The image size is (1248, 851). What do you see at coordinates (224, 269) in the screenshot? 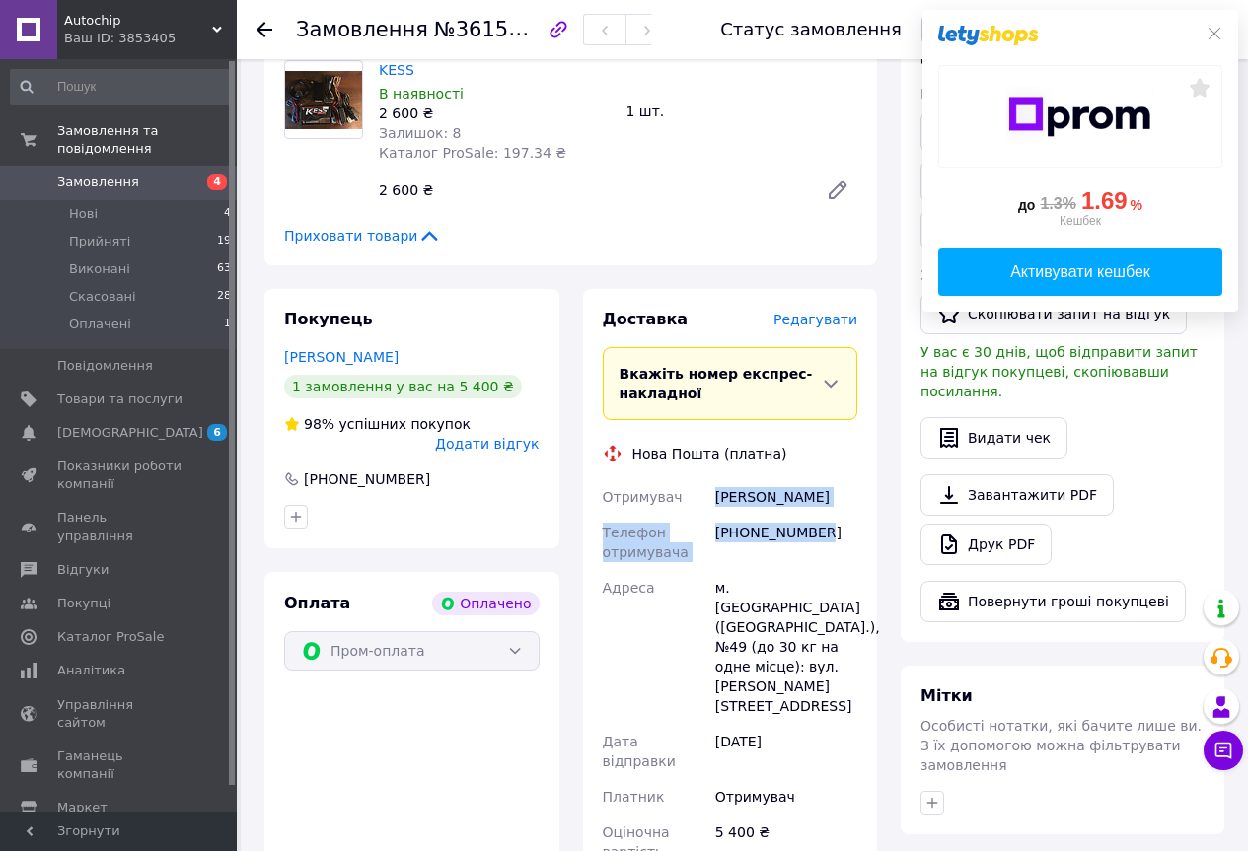
I see `span: 63` at bounding box center [224, 269].